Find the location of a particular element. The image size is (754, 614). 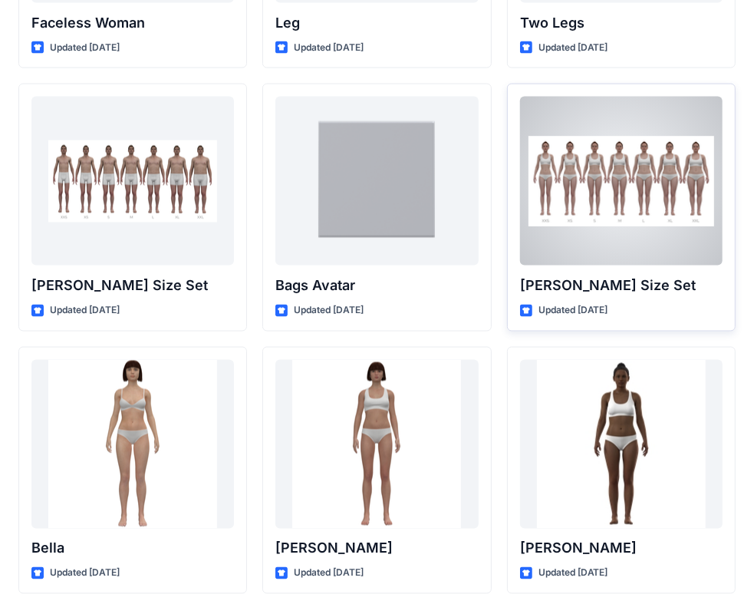

a: Emma is located at coordinates (377, 444).